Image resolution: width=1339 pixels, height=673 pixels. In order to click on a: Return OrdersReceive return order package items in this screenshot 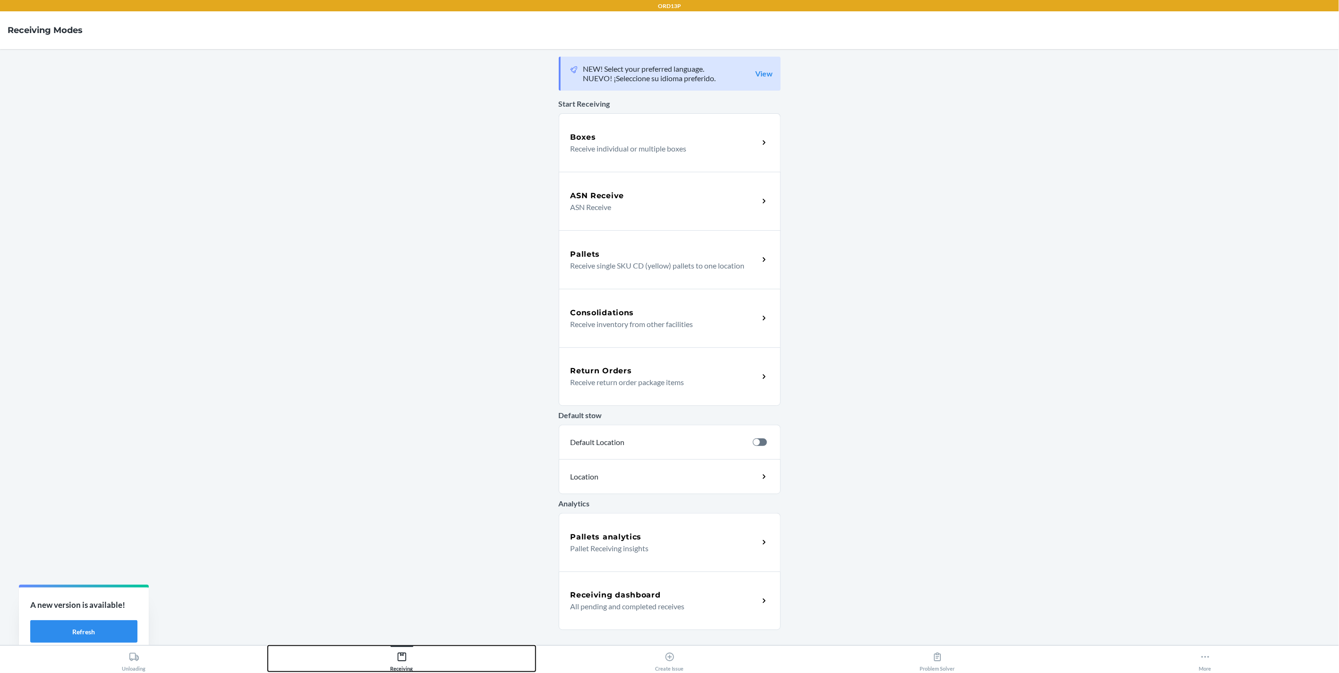, I will do `click(670, 377)`.